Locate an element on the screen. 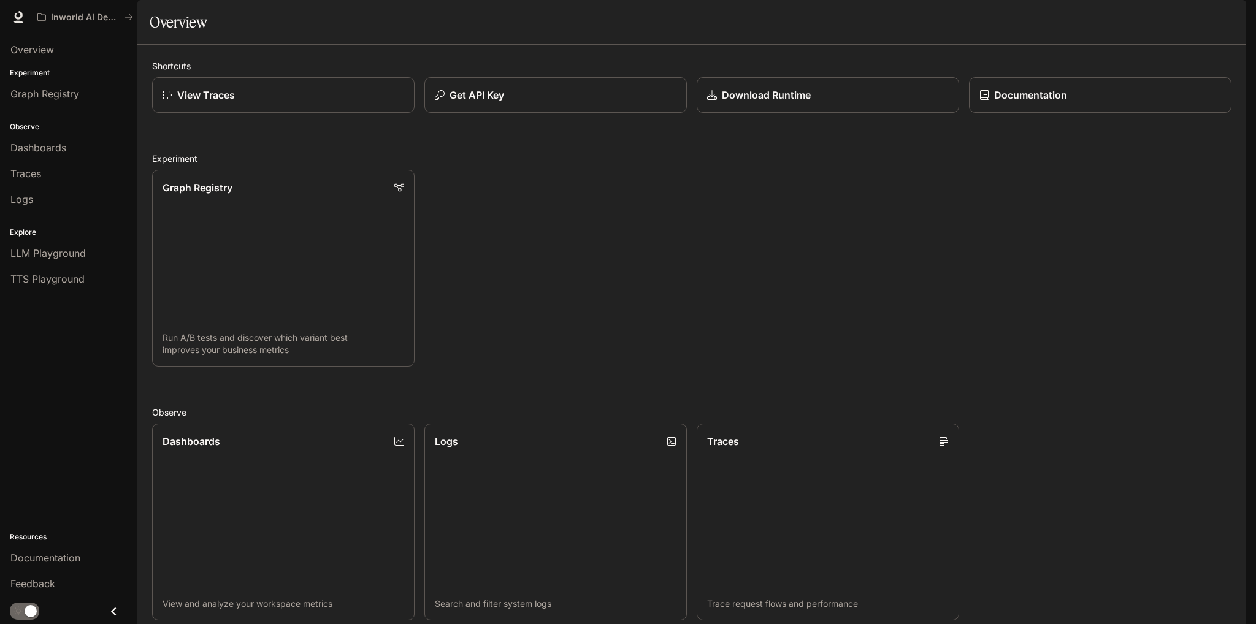 The height and width of the screenshot is (624, 1256). a: TracesTrace request flows and performance is located at coordinates (828, 522).